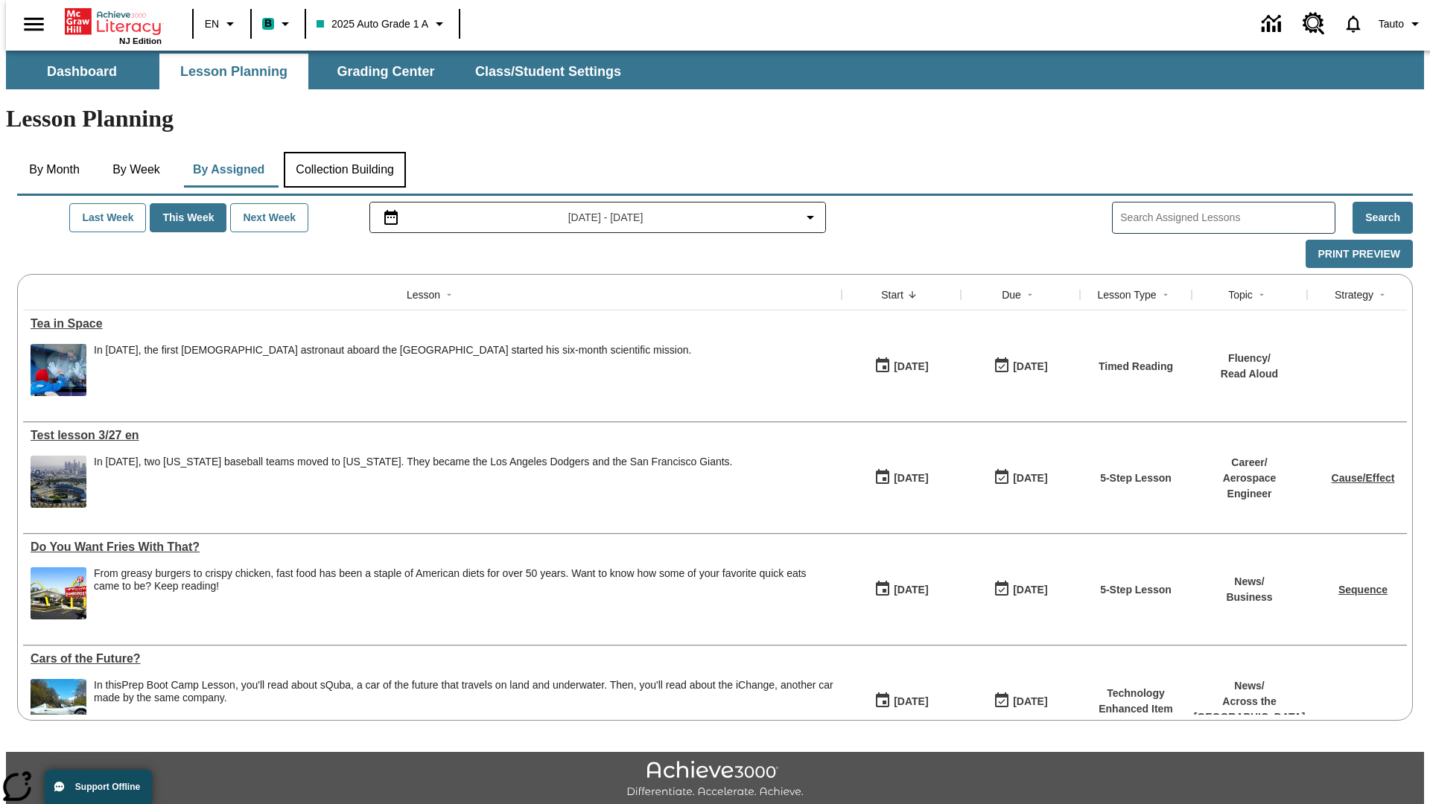  Describe the element at coordinates (432, 659) in the screenshot. I see `a: Cars of the Future? , Lessons` at that location.